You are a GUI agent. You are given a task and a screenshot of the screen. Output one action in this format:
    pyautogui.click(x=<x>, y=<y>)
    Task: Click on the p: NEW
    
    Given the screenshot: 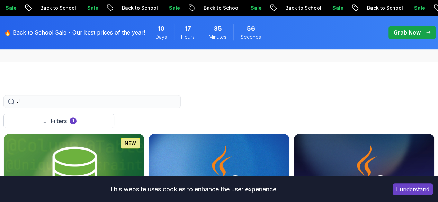 What is the action you would take?
    pyautogui.click(x=130, y=144)
    